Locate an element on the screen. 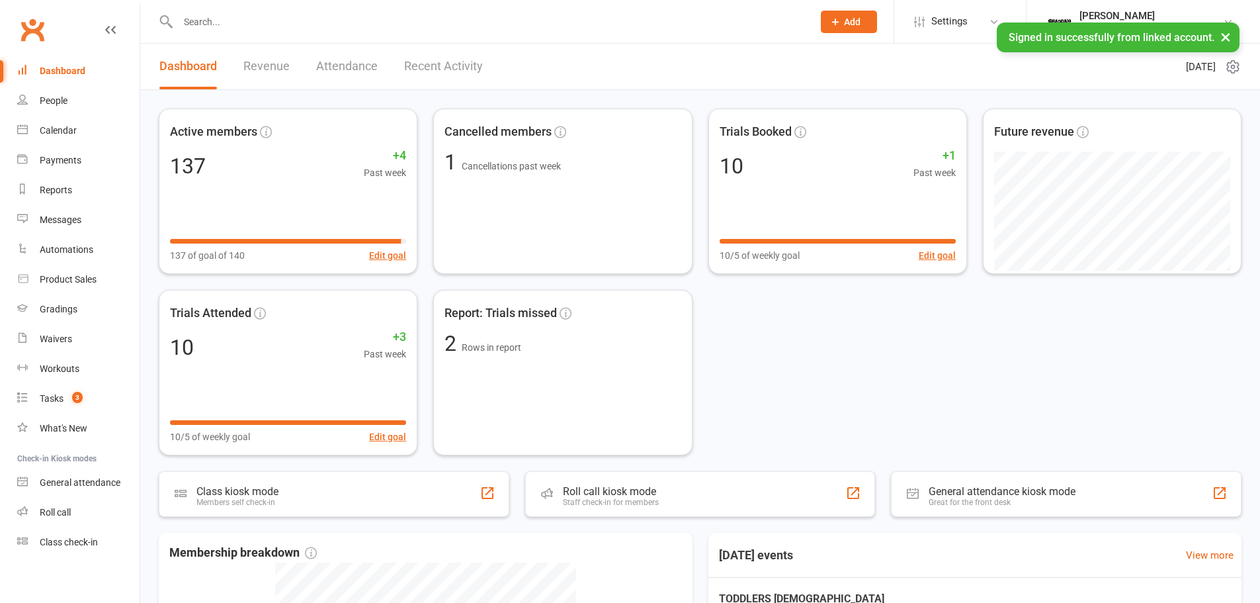  div: Gradings is located at coordinates (58, 309).